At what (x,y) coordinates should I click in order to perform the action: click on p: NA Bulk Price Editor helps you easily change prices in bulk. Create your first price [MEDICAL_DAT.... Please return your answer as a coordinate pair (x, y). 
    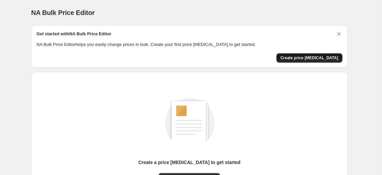
    Looking at the image, I should click on (189, 45).